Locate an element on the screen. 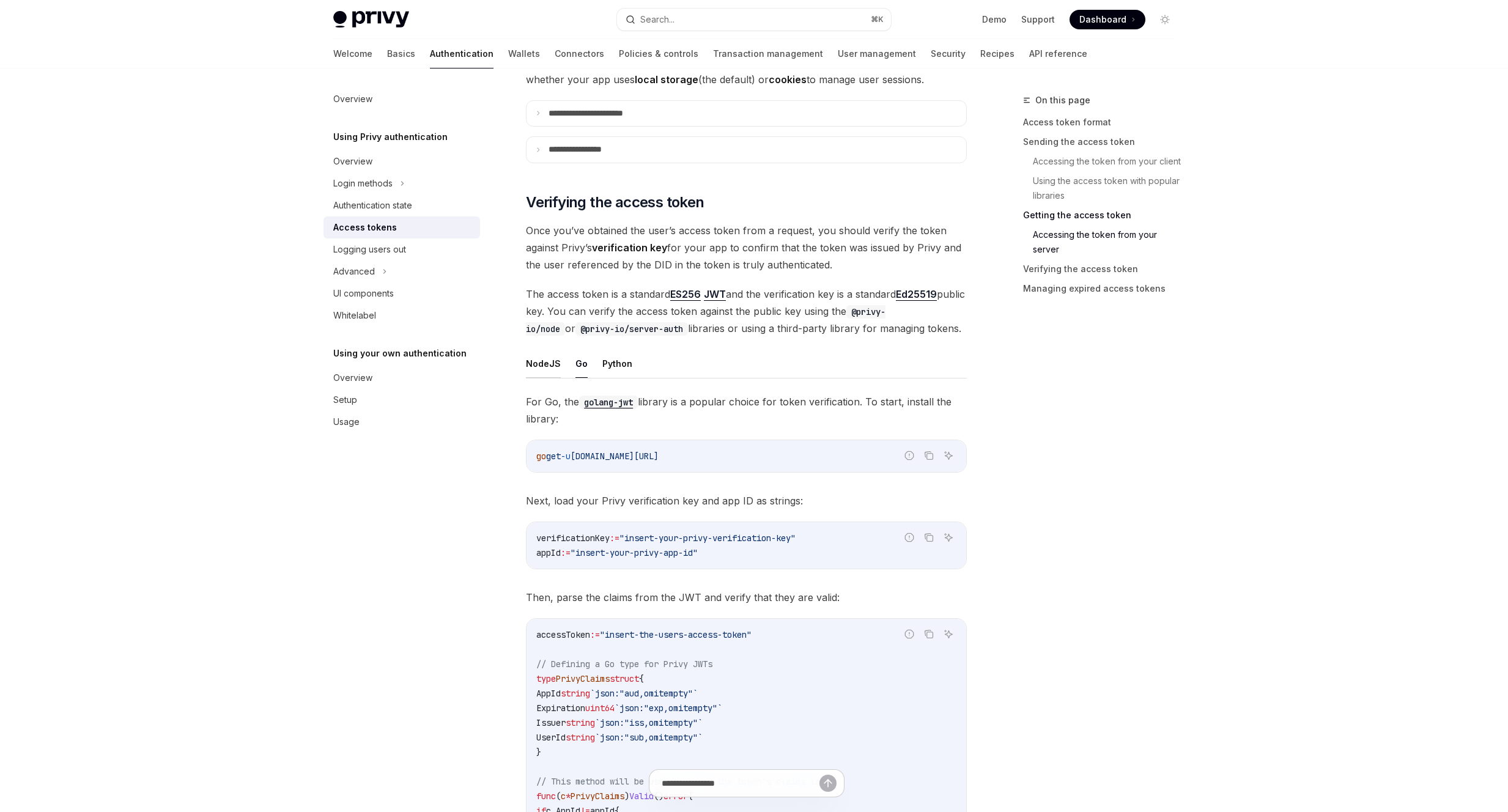  a: Managing expired access tokens is located at coordinates (1103, 288).